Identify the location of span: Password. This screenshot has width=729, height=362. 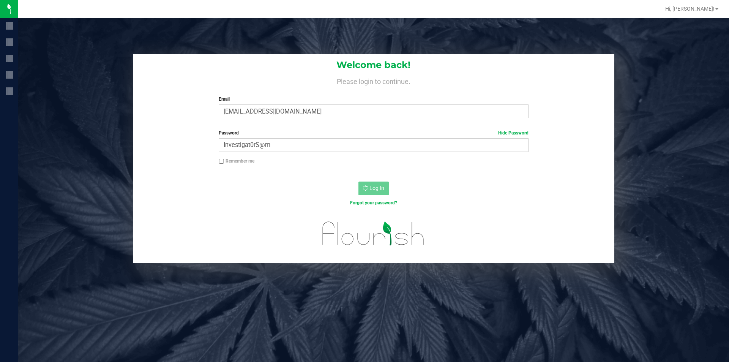
(229, 133).